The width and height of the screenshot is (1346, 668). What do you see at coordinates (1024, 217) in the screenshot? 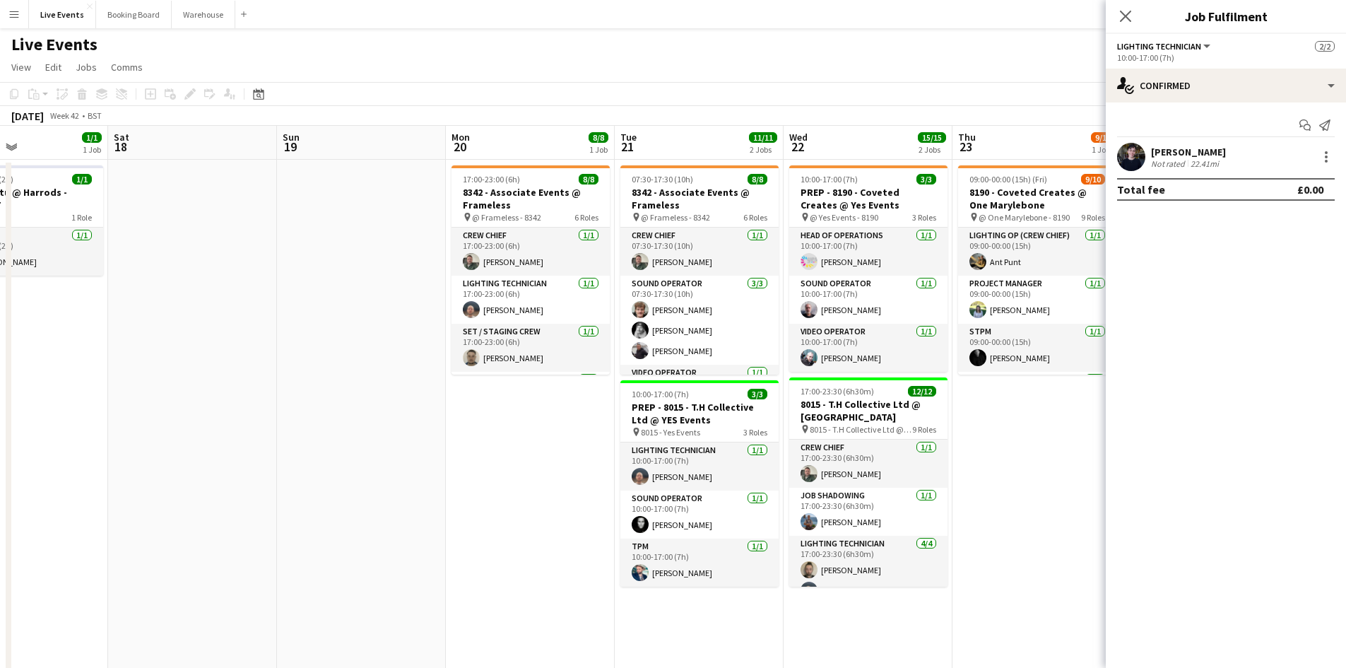
I see `span: @ One Marylebone - 8190` at bounding box center [1024, 217].